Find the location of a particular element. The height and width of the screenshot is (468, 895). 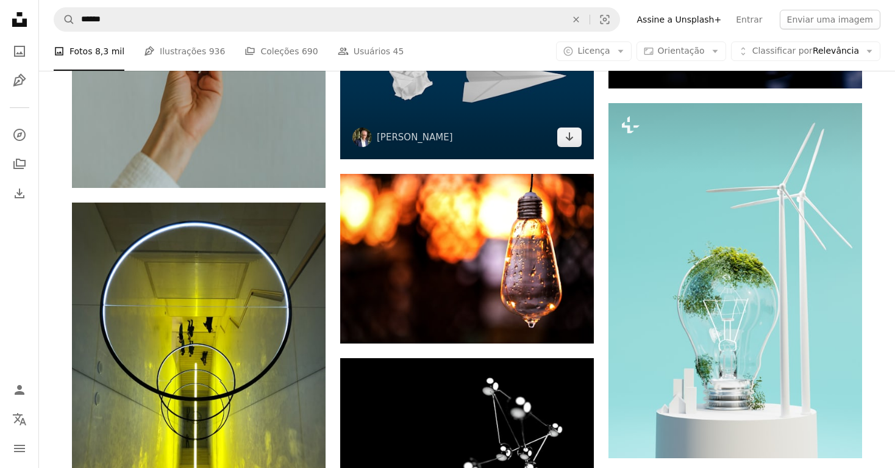

button: Limpar is located at coordinates (576, 20).